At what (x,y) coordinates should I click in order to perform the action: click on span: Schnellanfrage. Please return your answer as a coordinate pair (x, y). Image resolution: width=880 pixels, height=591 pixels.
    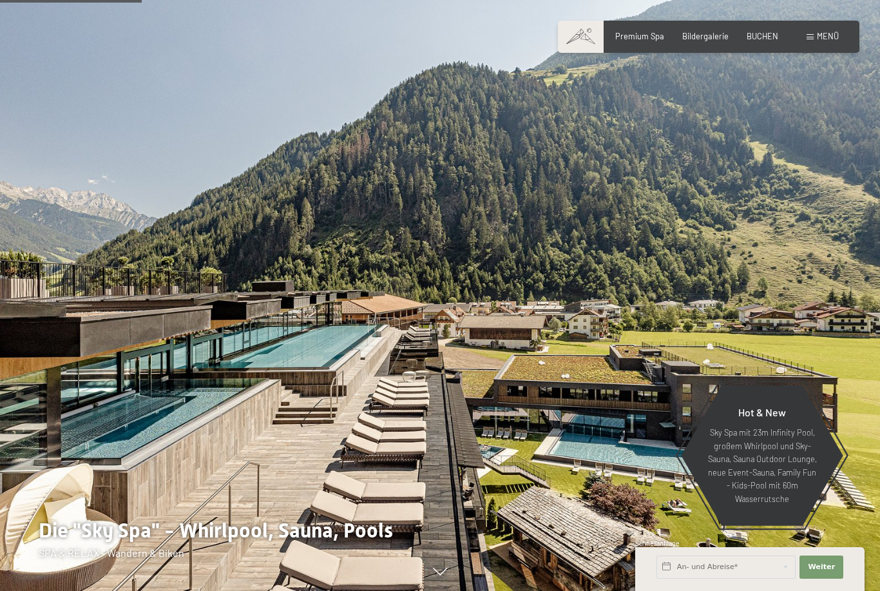
    Looking at the image, I should click on (657, 543).